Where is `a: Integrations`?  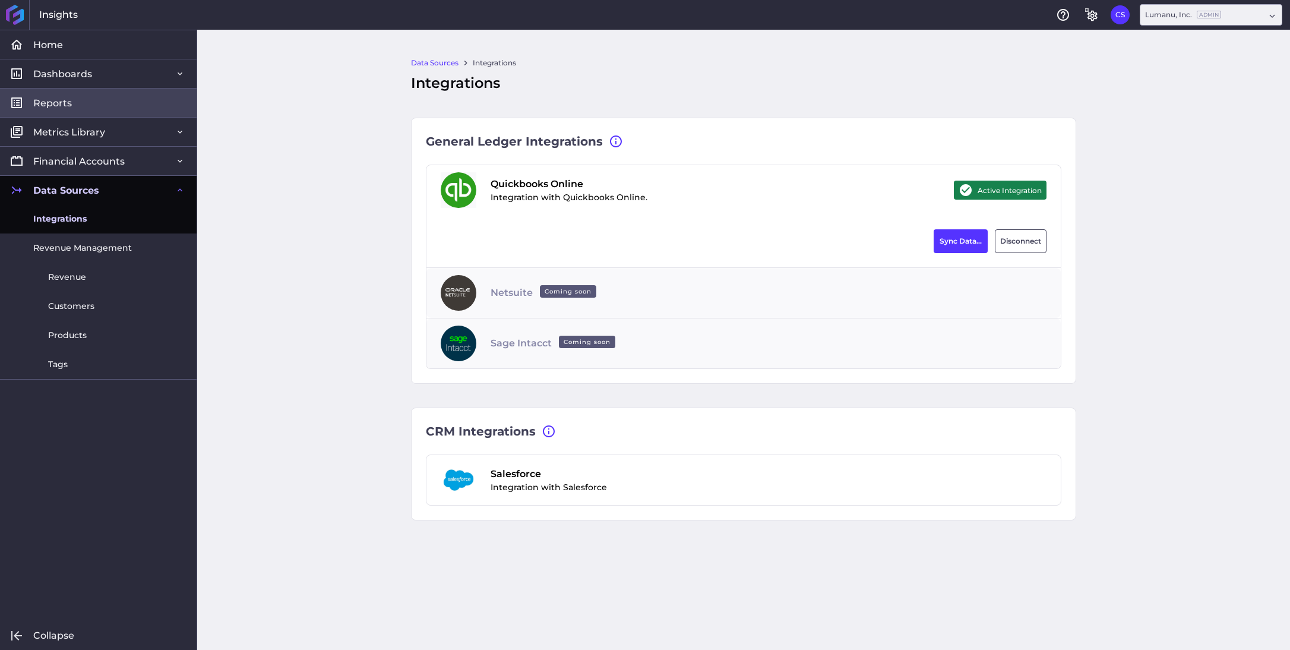 a: Integrations is located at coordinates (494, 63).